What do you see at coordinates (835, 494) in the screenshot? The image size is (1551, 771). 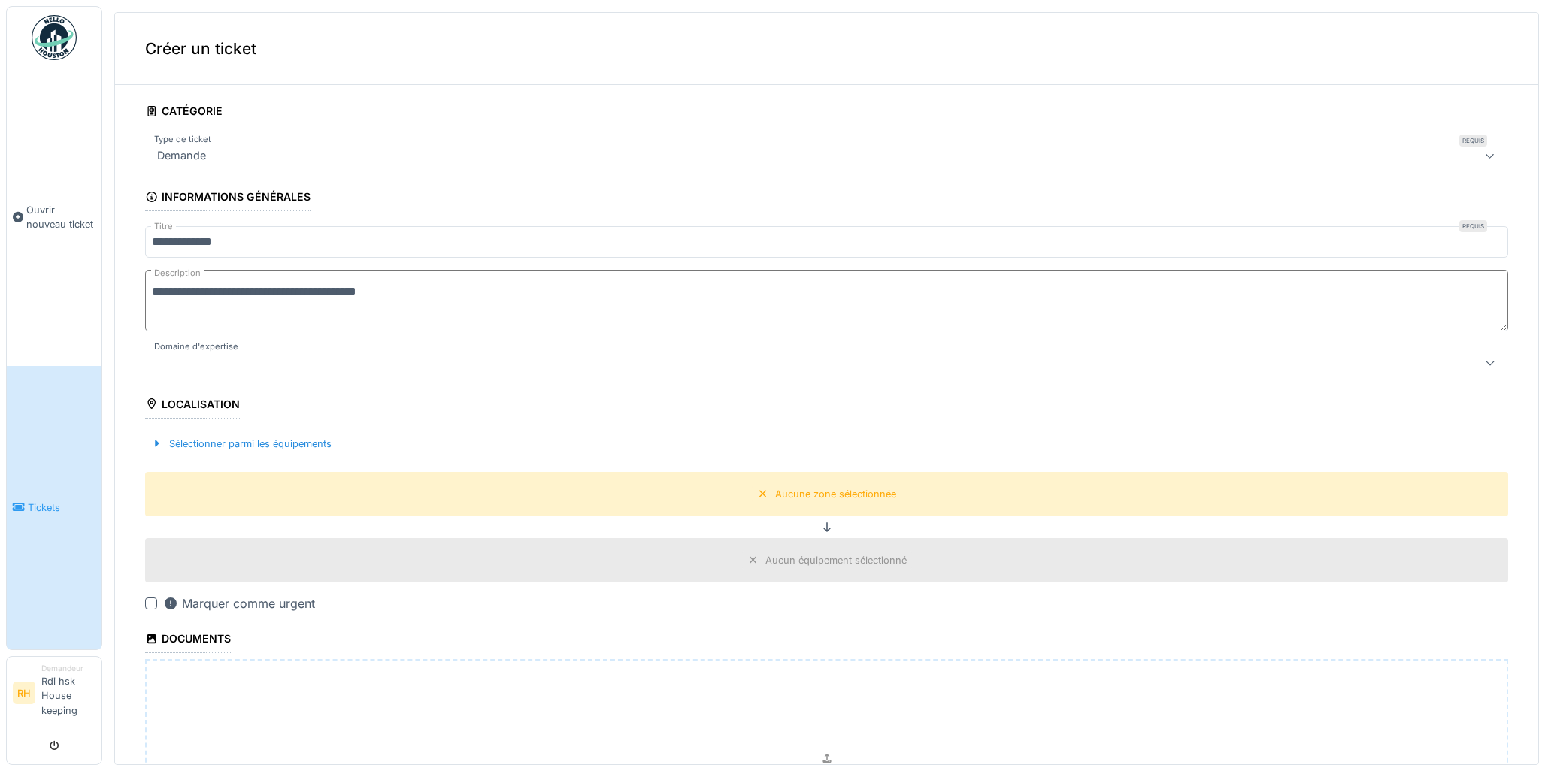 I see `div: Aucune zone sélectionnée` at bounding box center [835, 494].